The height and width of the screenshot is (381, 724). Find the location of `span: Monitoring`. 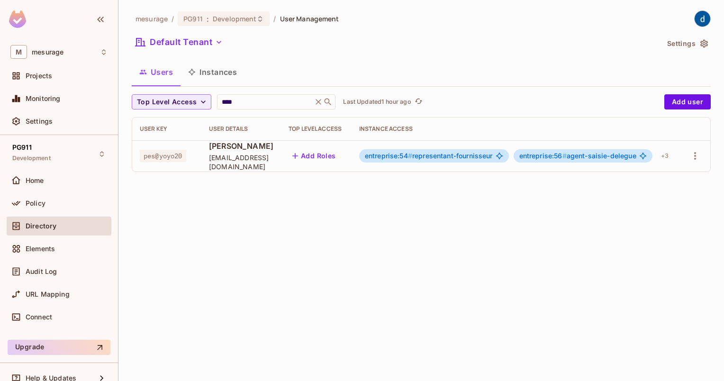

span: Monitoring is located at coordinates (43, 99).